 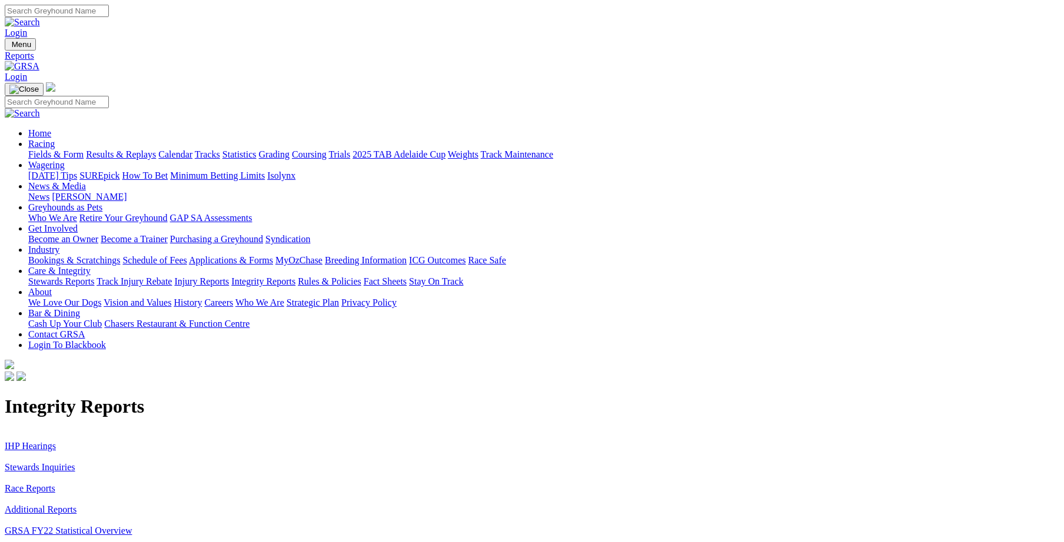 What do you see at coordinates (39, 133) in the screenshot?
I see `a: Home` at bounding box center [39, 133].